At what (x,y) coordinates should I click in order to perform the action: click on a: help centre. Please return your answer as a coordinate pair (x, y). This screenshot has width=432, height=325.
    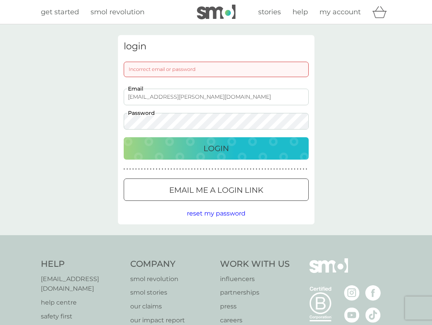
    Looking at the image, I should click on (82, 303).